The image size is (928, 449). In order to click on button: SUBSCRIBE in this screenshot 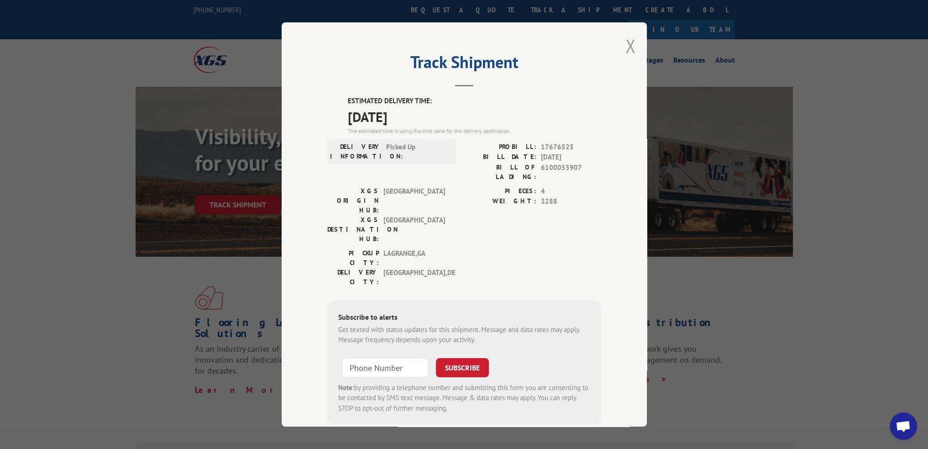, I will do `click(462, 367)`.